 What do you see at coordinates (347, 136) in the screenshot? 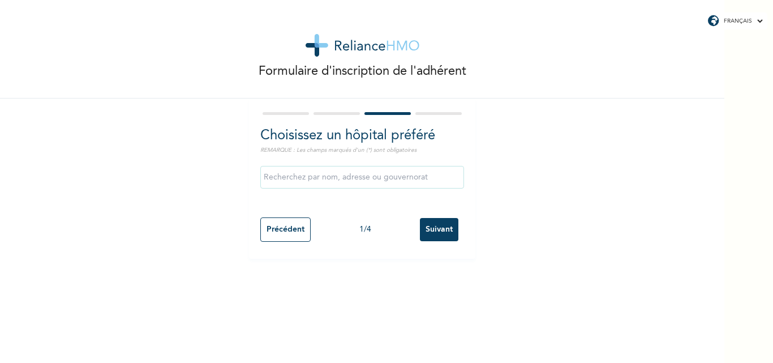
I see `font: Choisissez un hôpital préféré` at bounding box center [347, 136].